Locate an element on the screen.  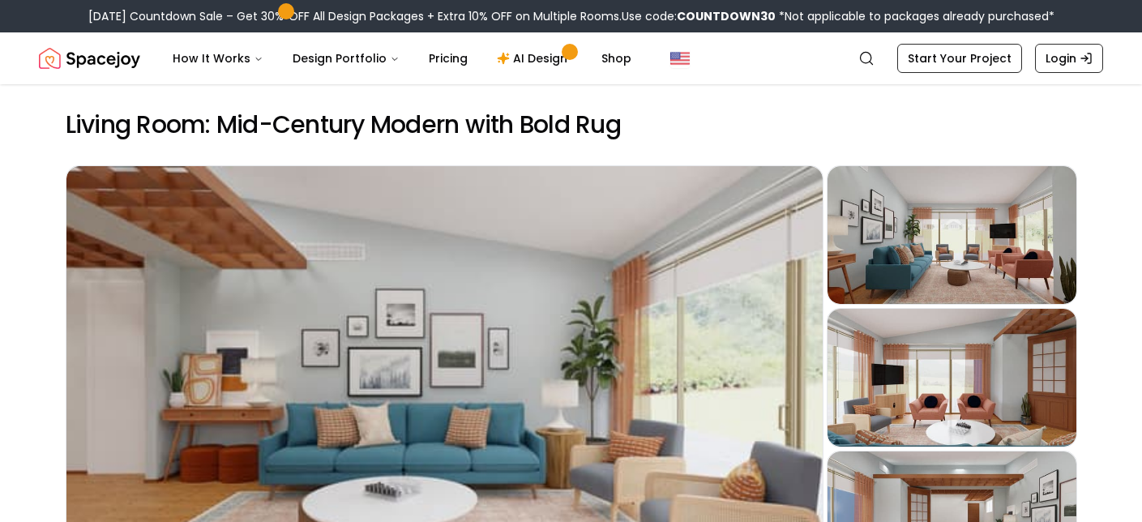
button: How It Works is located at coordinates (218, 58).